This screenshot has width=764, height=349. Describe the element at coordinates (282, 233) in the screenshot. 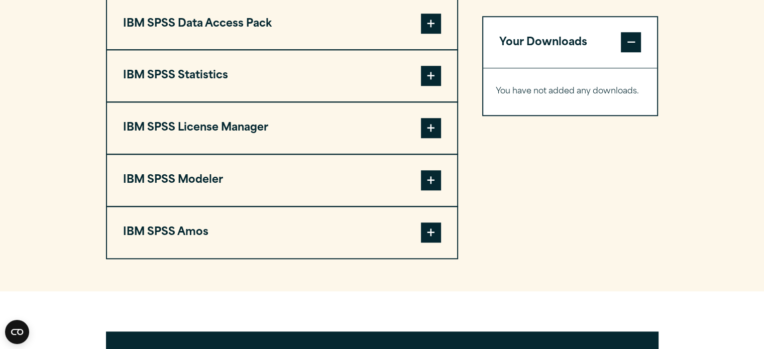

I see `button: IBM SPSS Amos` at that location.